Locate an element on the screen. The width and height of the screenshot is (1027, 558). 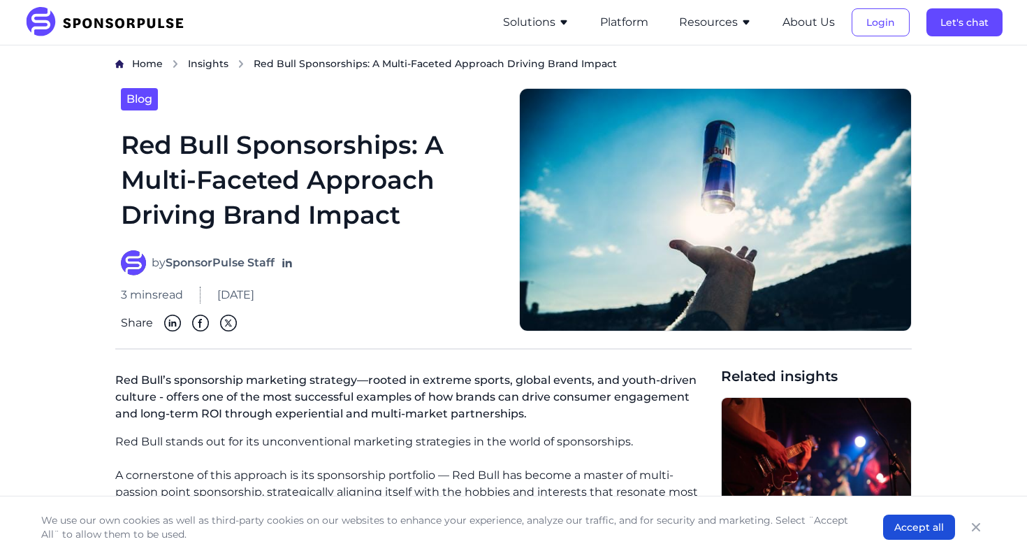
img: Linkedin is located at coordinates (173, 323).